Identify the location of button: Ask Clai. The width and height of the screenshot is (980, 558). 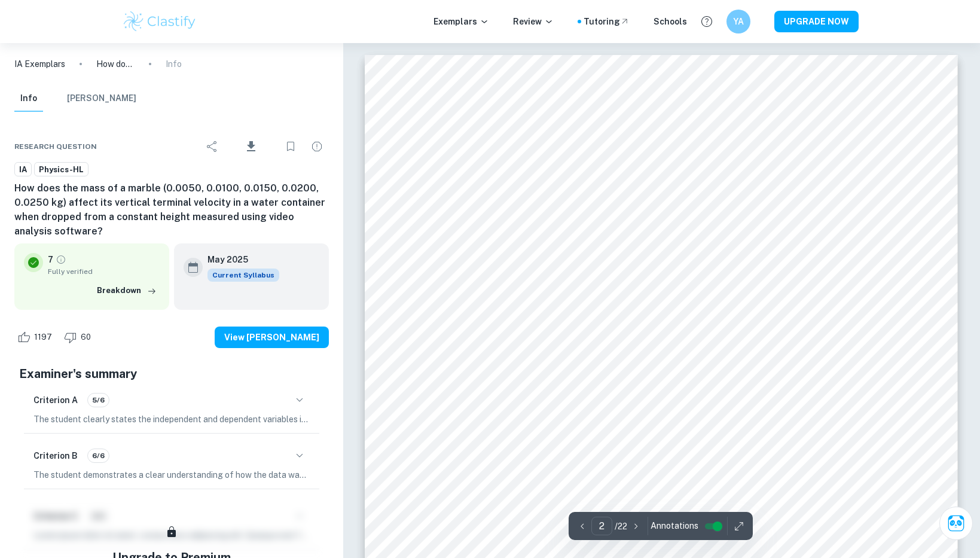
(956, 523).